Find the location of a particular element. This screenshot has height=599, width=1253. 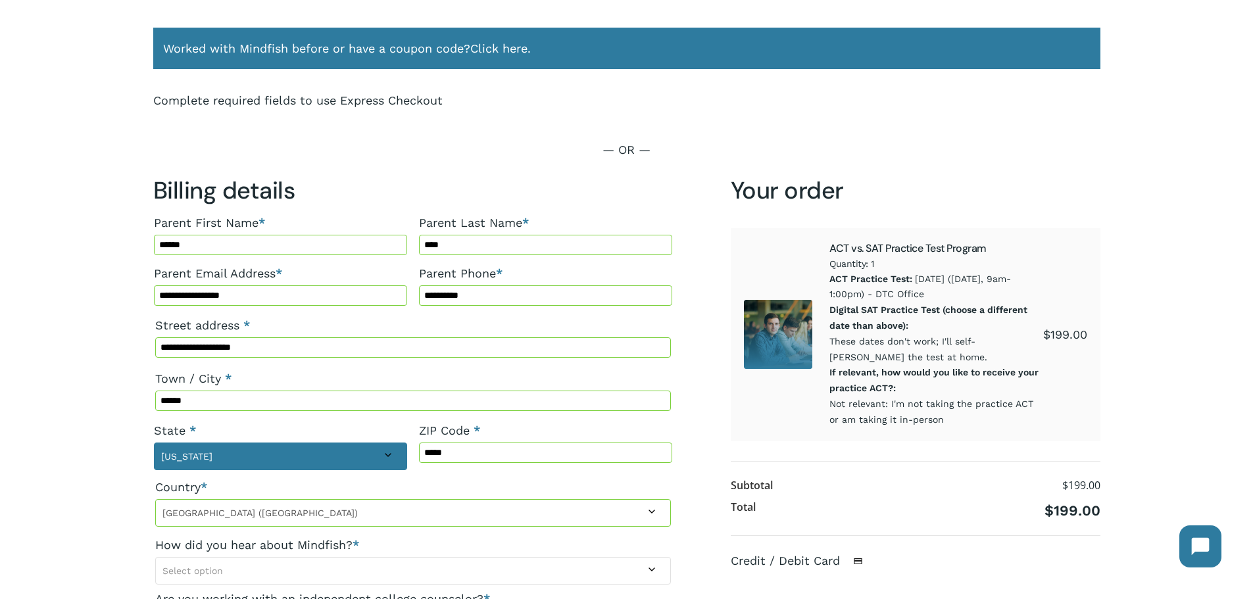

span: Country is located at coordinates (413, 513).